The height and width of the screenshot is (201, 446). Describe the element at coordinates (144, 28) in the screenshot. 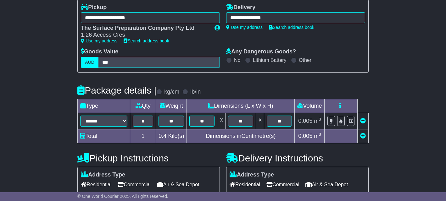

I see `div: The Surface Preparation Company Pty Ltd` at that location.